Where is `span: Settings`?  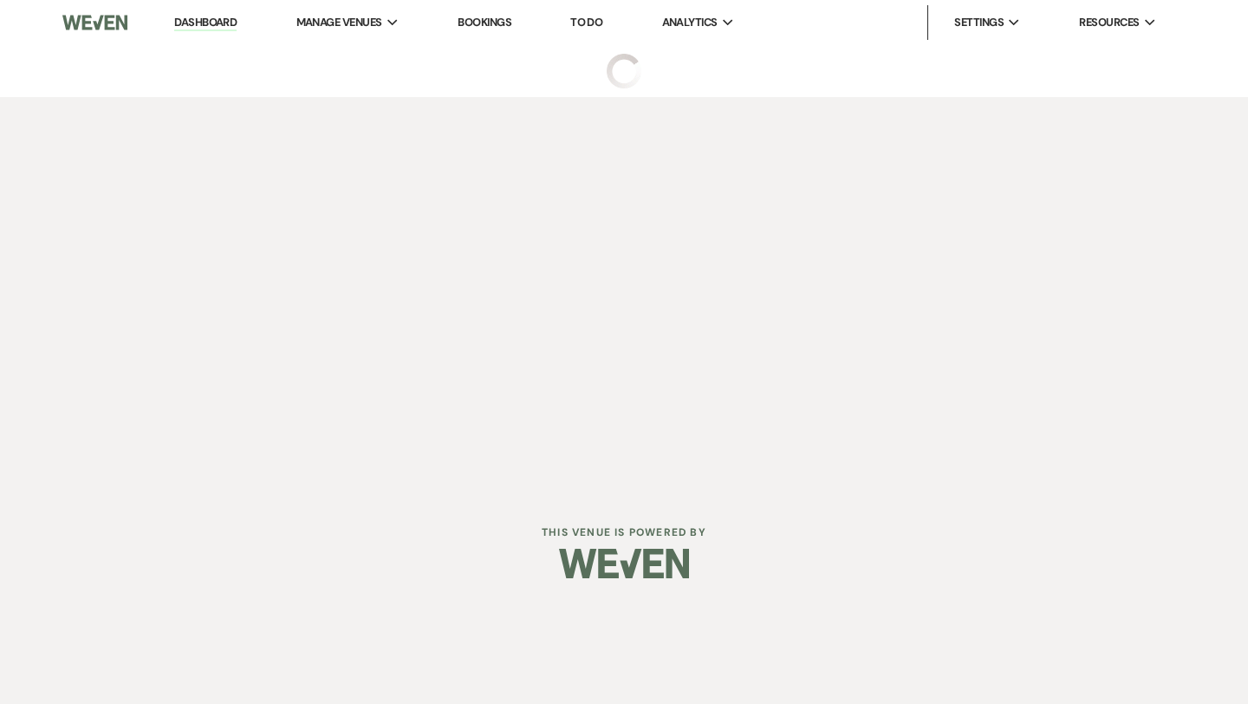
span: Settings is located at coordinates (978, 23).